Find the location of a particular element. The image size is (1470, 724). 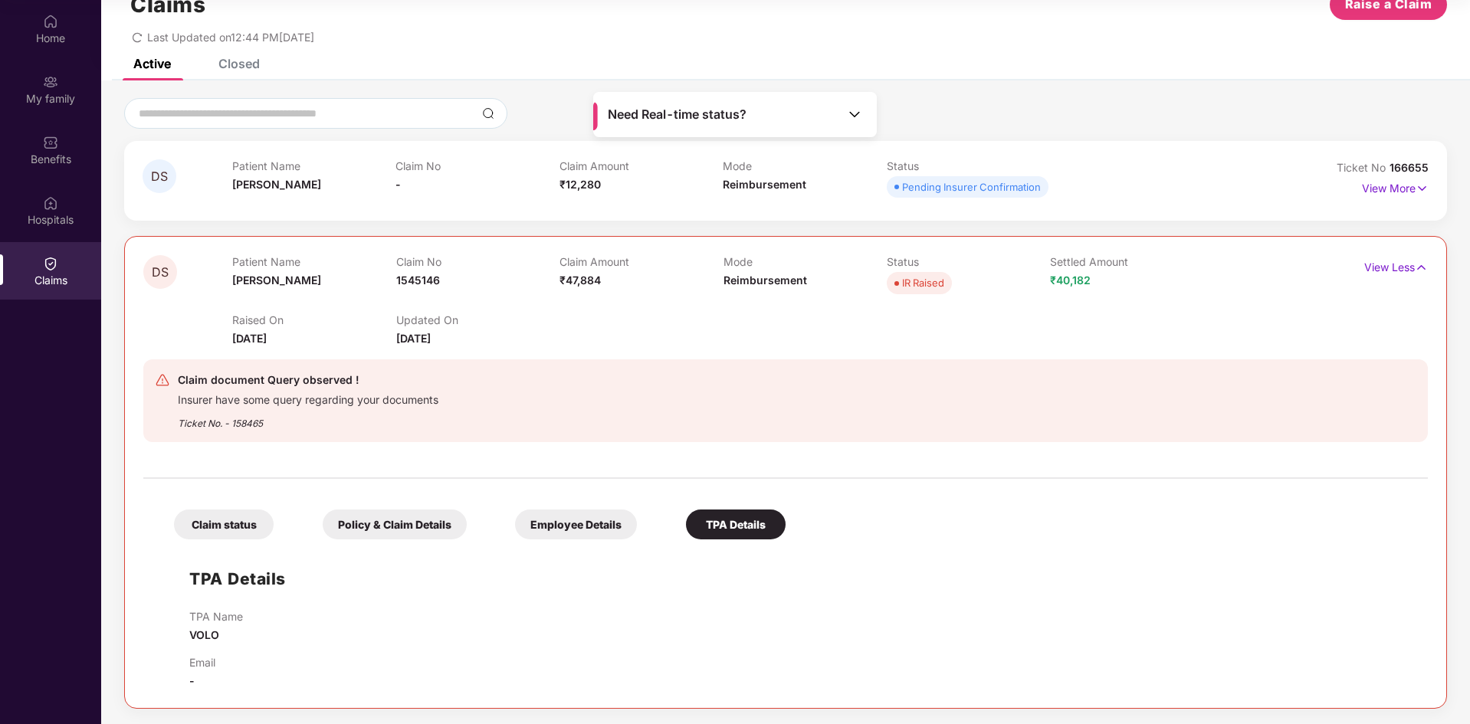

div: Pending Insurer Confirmation is located at coordinates (971, 187).